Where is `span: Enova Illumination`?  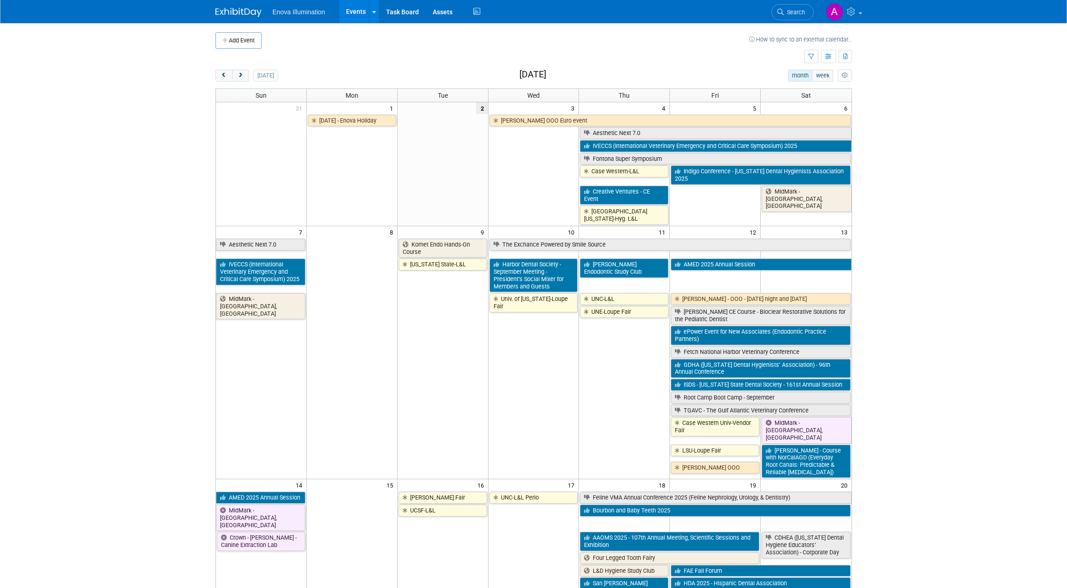
span: Enova Illumination is located at coordinates (299, 12).